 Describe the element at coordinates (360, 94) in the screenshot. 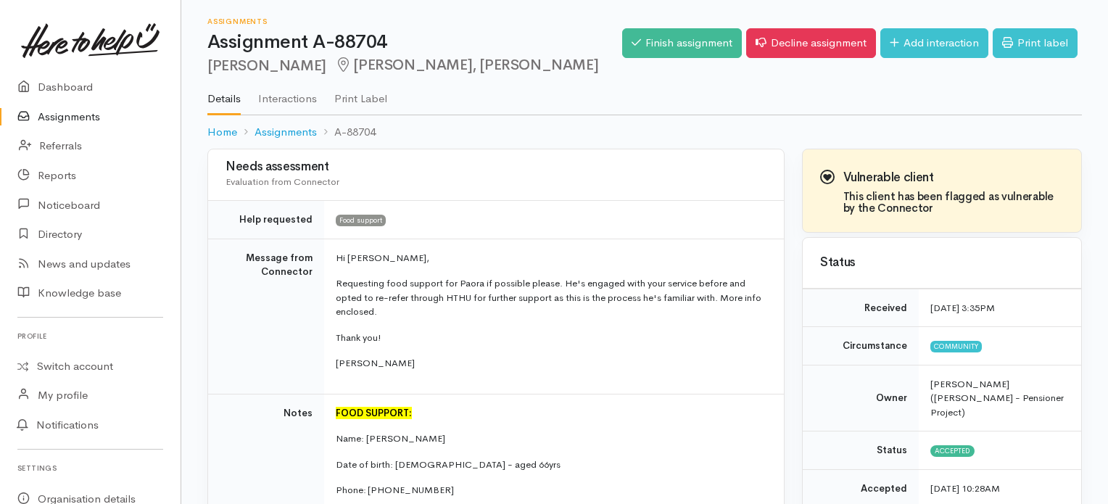

I see `a: Print Label` at that location.